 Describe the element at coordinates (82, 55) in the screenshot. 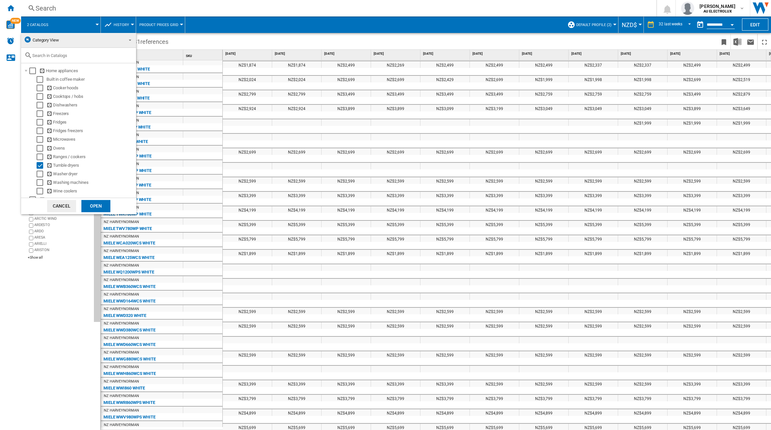

I see `input: Search in Catalogs` at that location.